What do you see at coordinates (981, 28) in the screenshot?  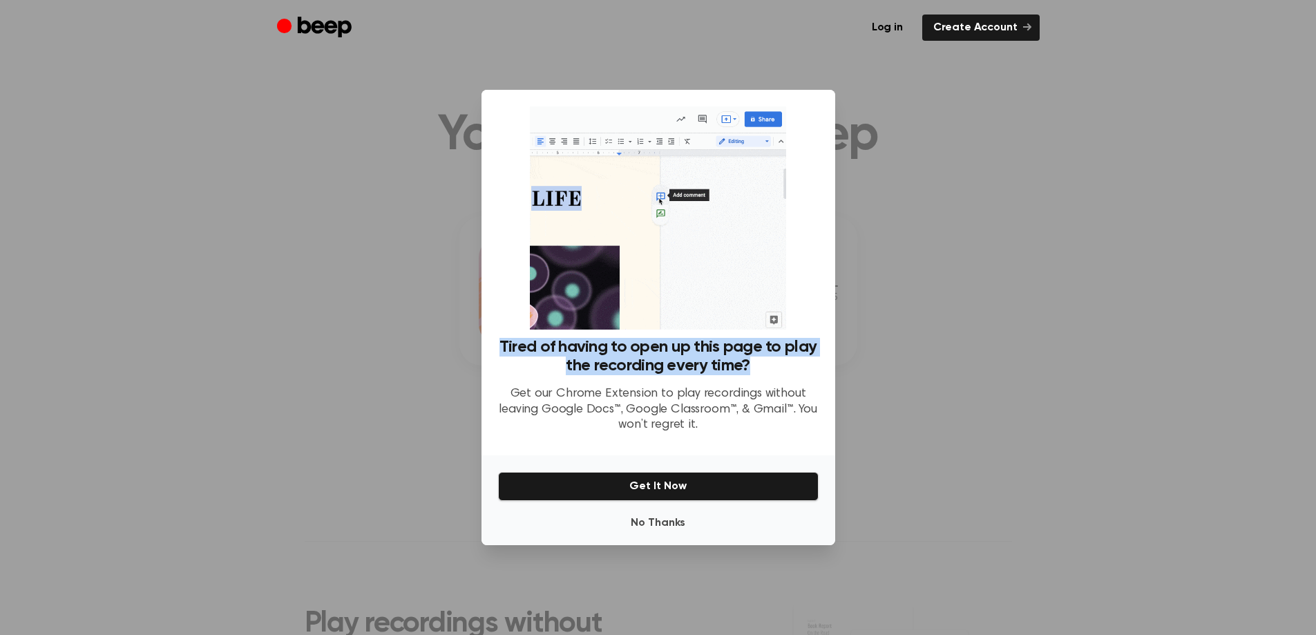 I see `a: Create Account` at bounding box center [981, 28].